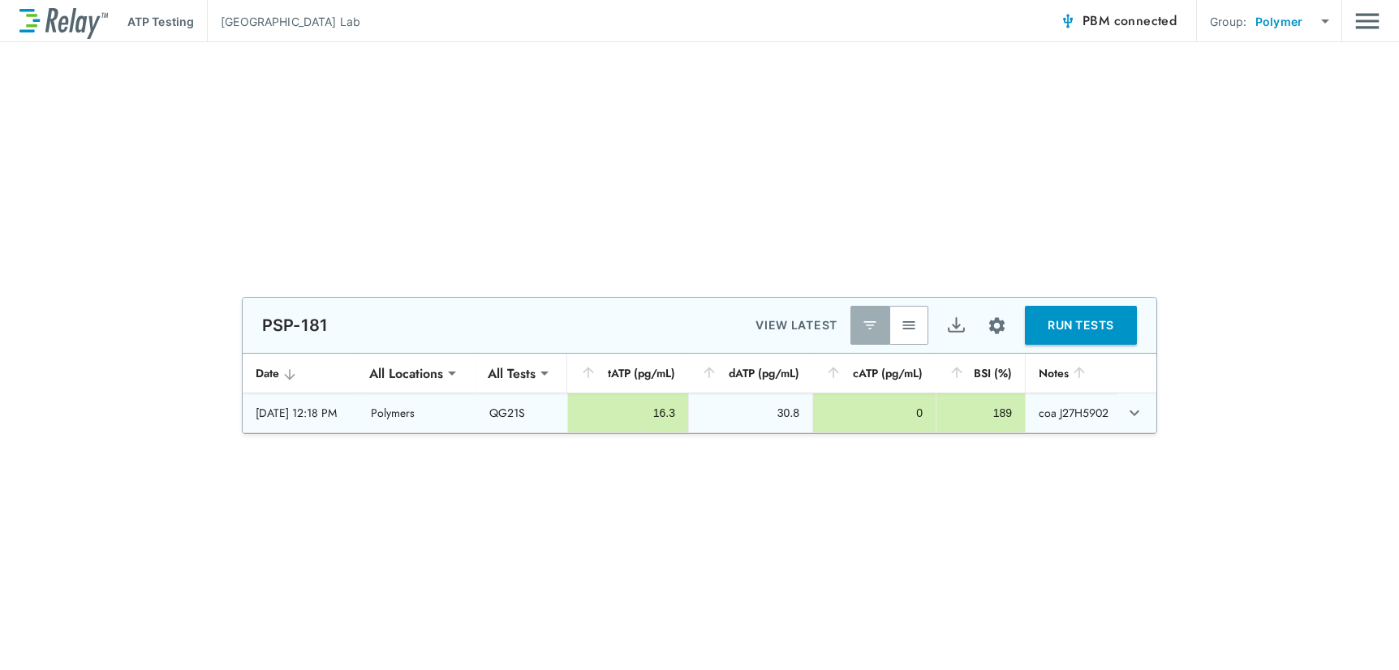 The width and height of the screenshot is (1399, 670). Describe the element at coordinates (956, 325) in the screenshot. I see `img: Export Icon` at that location.